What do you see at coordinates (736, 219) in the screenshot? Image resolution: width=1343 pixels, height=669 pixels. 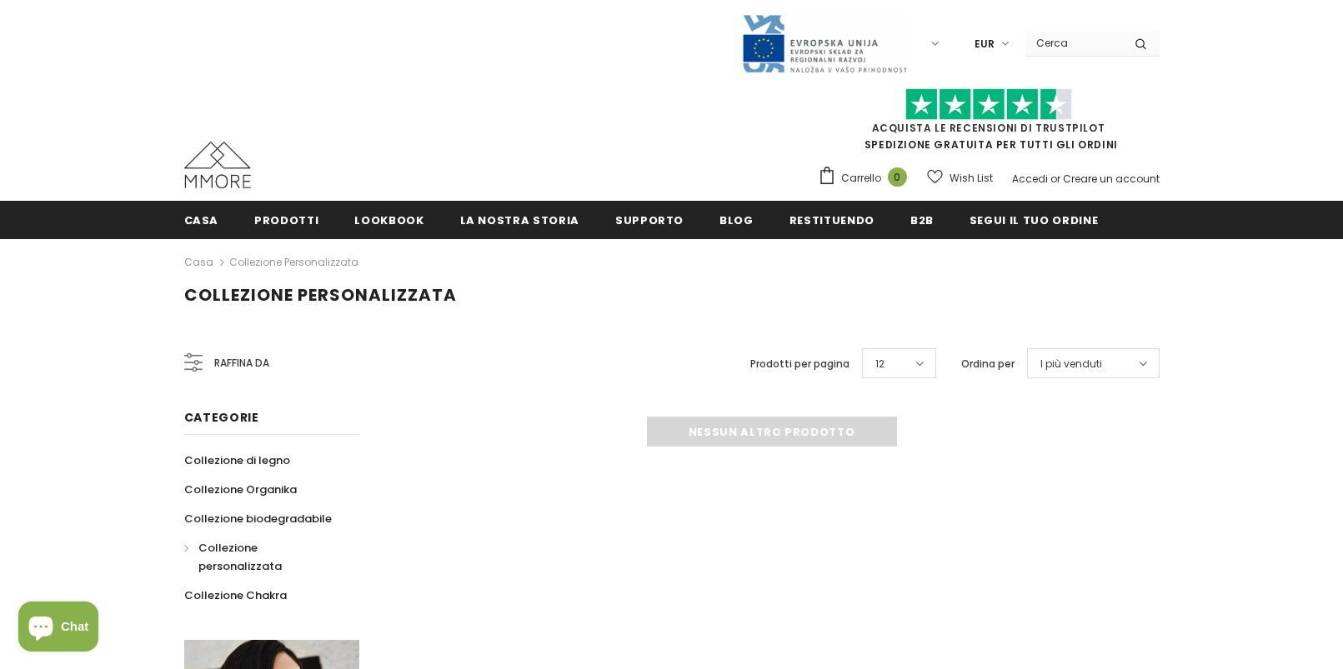 I see `a: Blog` at bounding box center [736, 219].